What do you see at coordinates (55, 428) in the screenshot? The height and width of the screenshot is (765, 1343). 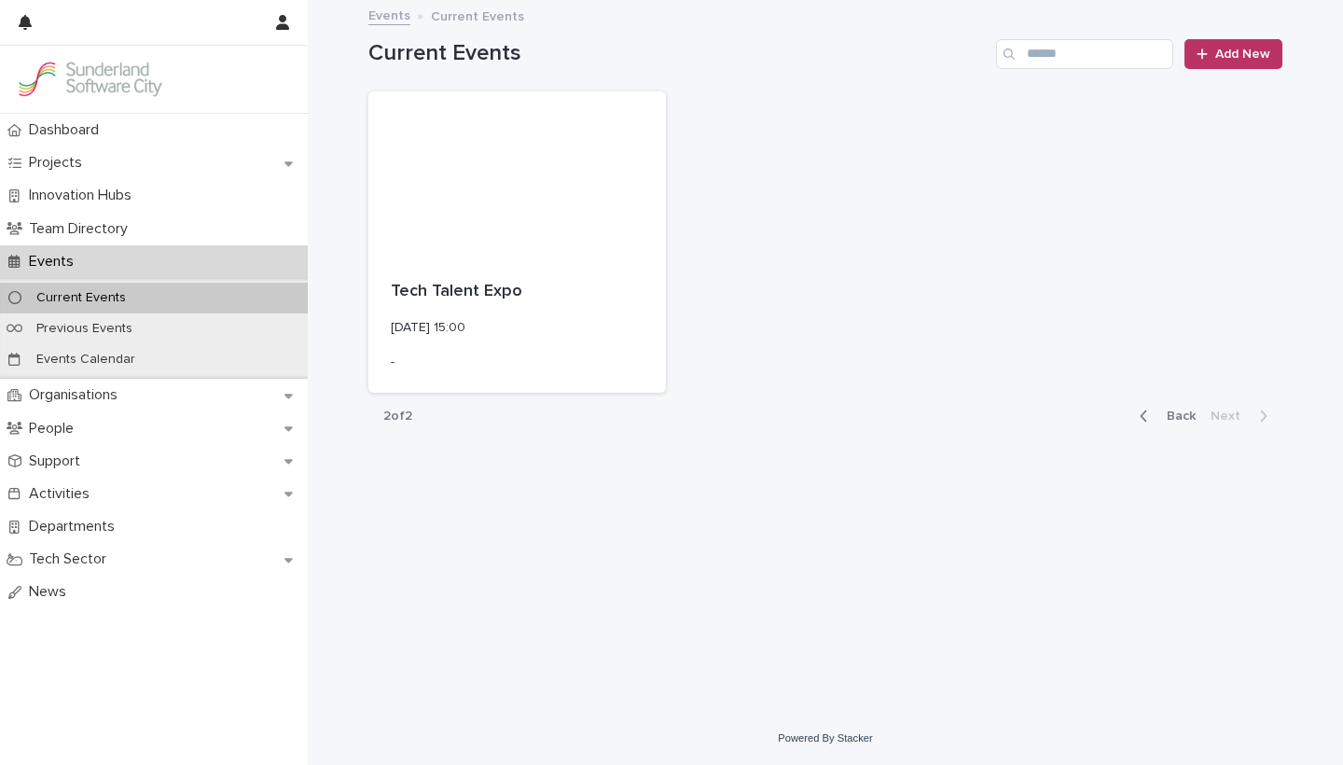 I see `p: People` at bounding box center [55, 428].